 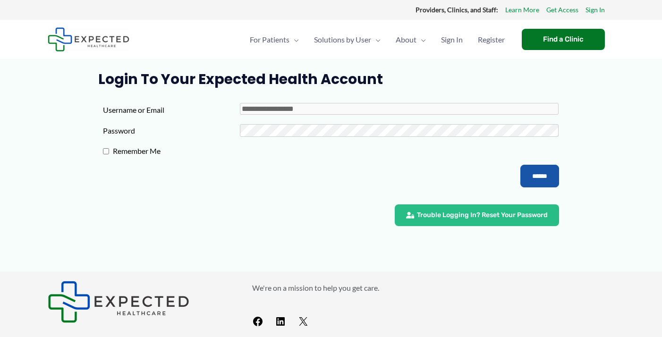 I want to click on span: For Patients, so click(x=269, y=40).